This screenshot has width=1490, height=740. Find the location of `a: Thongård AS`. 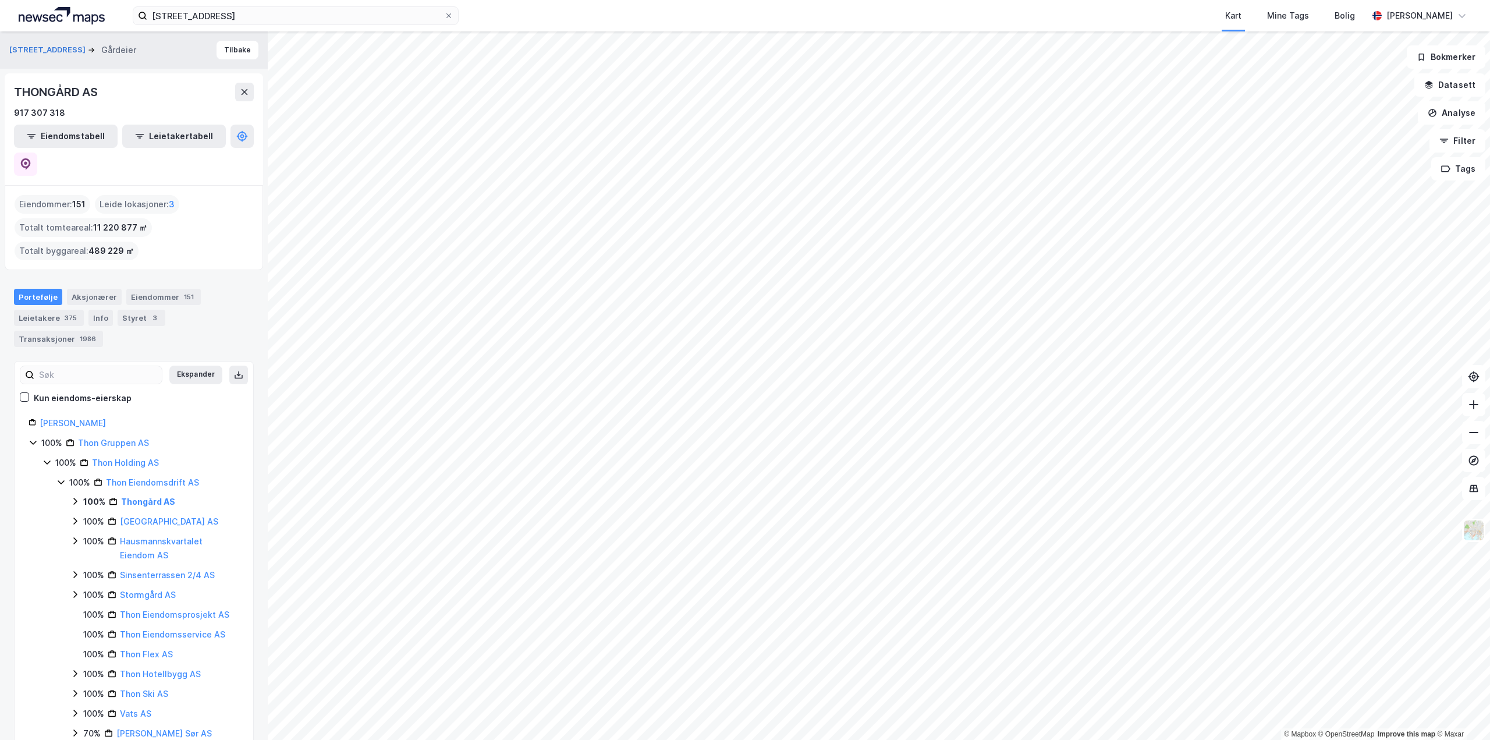

a: Thongård AS is located at coordinates (148, 501).